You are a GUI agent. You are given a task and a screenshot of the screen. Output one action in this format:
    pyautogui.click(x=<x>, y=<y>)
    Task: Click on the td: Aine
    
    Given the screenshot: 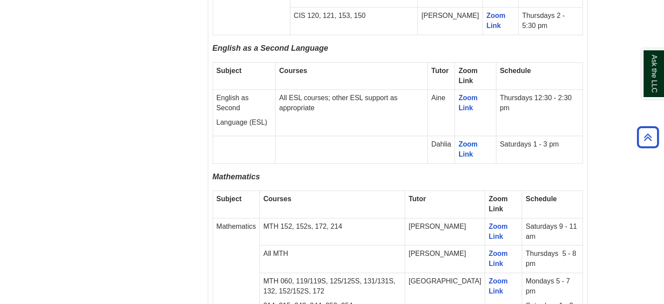 What is the action you would take?
    pyautogui.click(x=441, y=113)
    